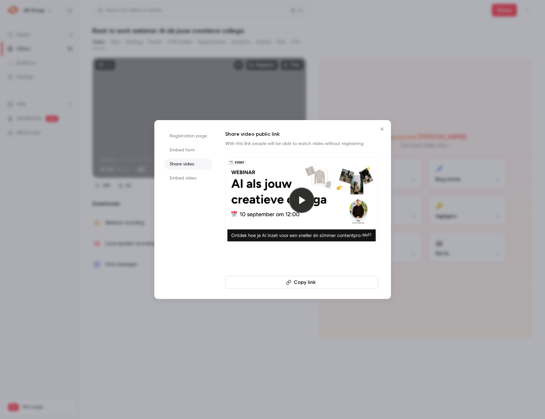 The image size is (545, 419). Describe the element at coordinates (302, 134) in the screenshot. I see `h1: Share video public link` at that location.